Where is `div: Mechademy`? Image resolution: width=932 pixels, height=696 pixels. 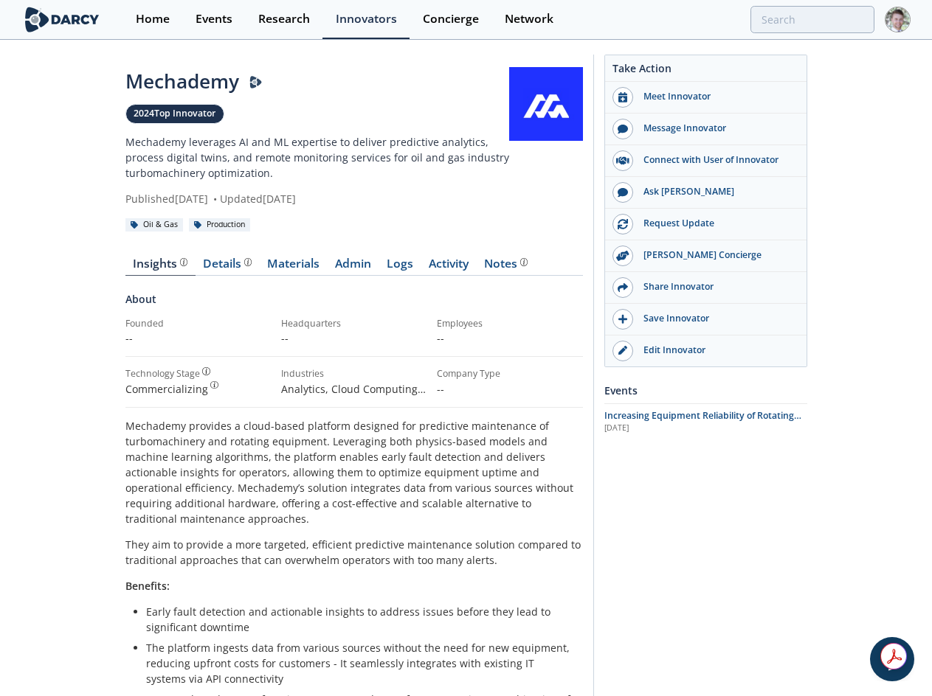
div: Mechademy is located at coordinates (317, 81).